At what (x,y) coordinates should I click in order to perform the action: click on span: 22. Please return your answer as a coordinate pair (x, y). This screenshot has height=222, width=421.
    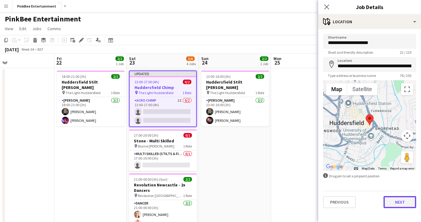
    Looking at the image, I should click on (59, 63).